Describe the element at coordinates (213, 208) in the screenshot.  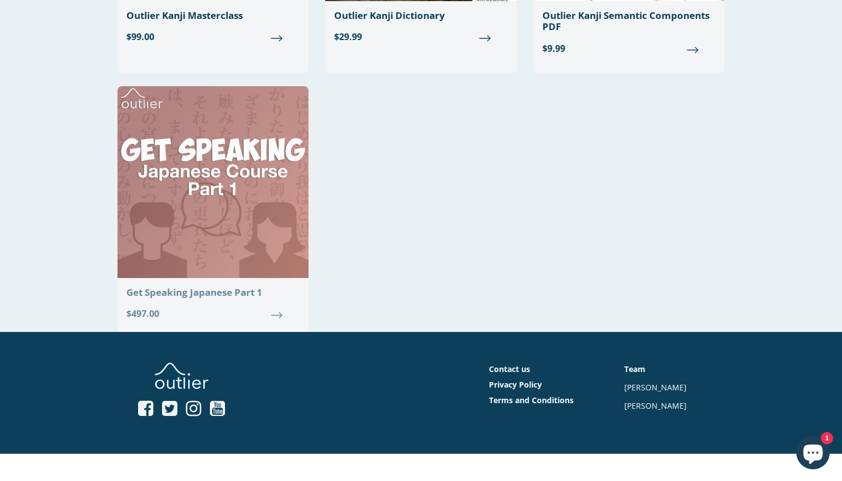
I see `a: Get Speaking Japanese Part 1 $497.00` at that location.